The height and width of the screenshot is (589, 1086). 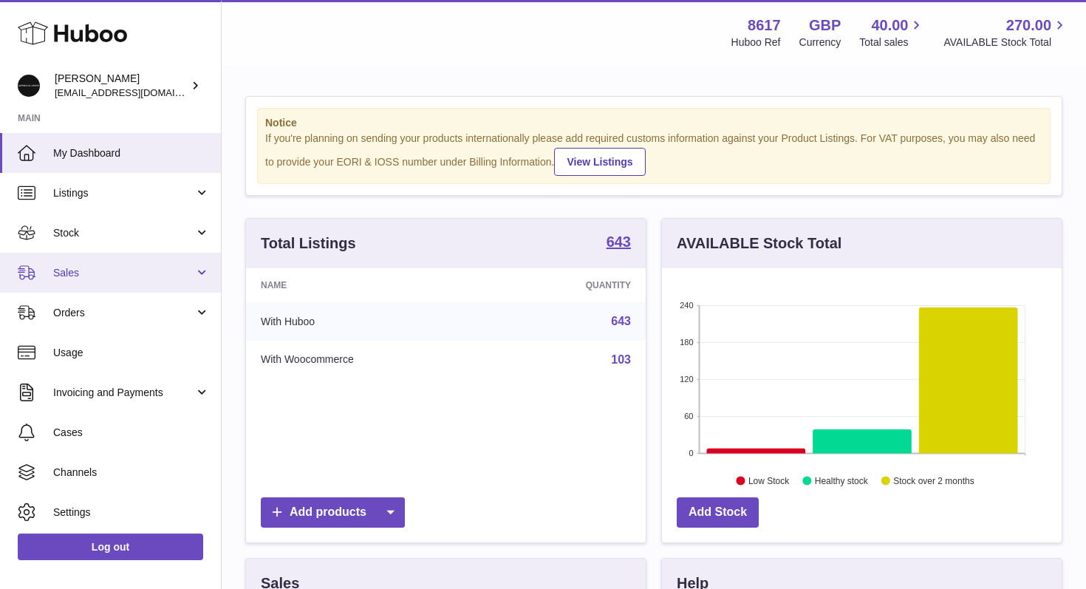 I want to click on div: Currency, so click(x=820, y=42).